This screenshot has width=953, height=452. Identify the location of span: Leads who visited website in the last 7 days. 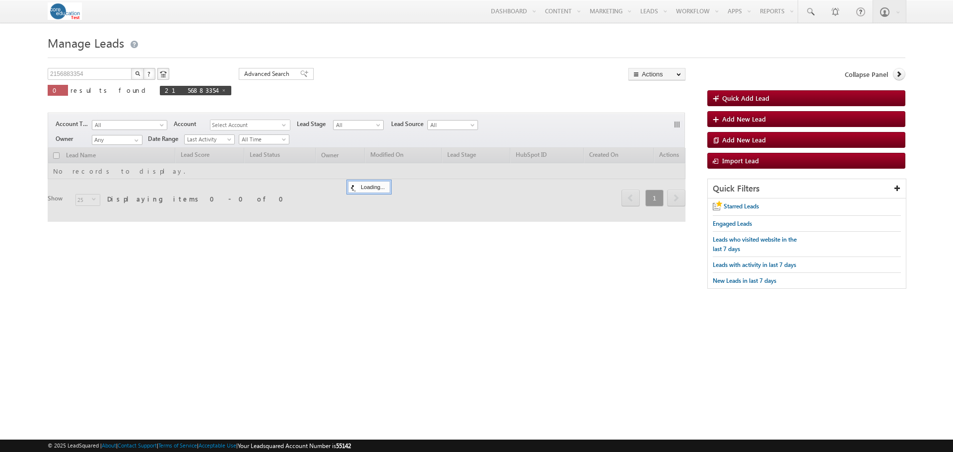
(755, 244).